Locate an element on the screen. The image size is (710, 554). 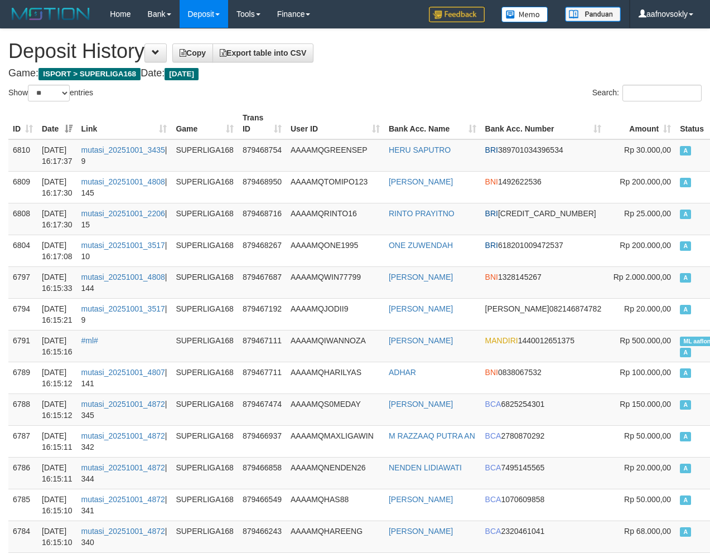
th: Game: activate to sort column ascending is located at coordinates (205, 123).